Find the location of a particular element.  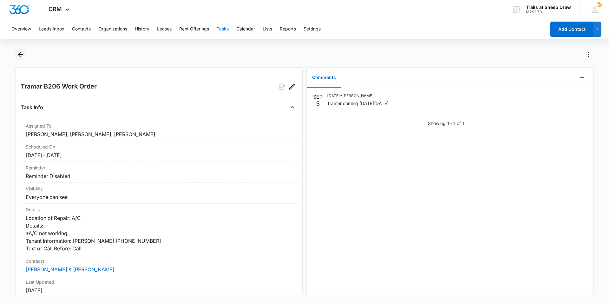

dt: Visibility is located at coordinates (159, 188).